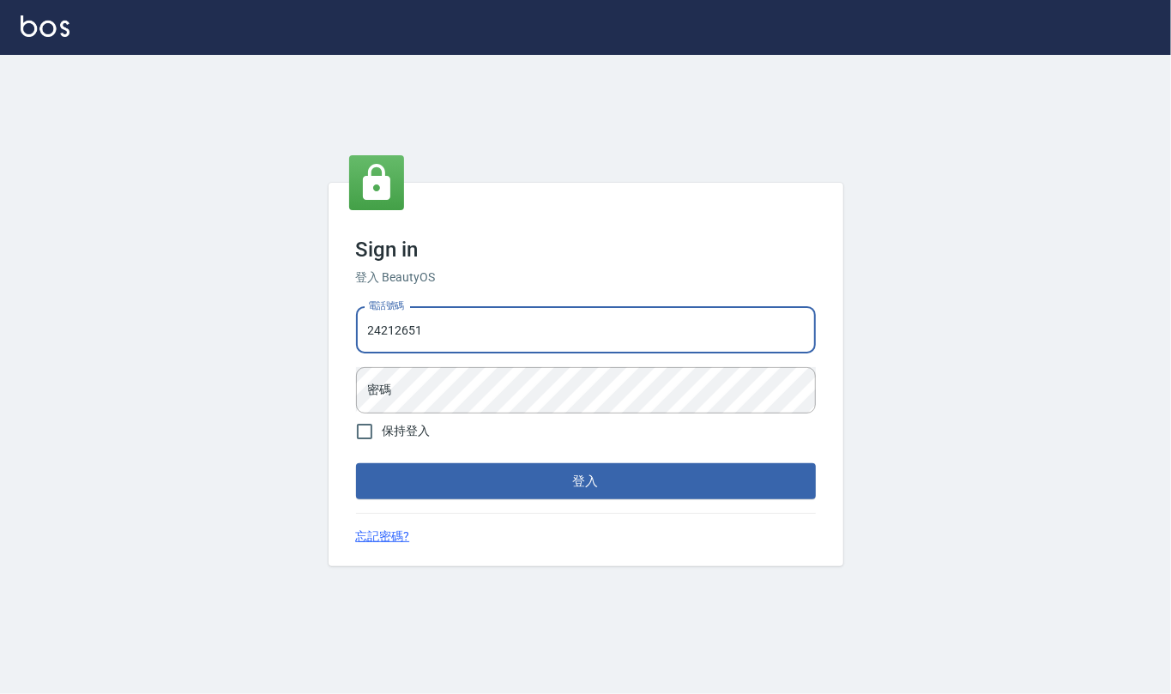 Image resolution: width=1171 pixels, height=694 pixels. What do you see at coordinates (45, 26) in the screenshot?
I see `img: Logo` at bounding box center [45, 26].